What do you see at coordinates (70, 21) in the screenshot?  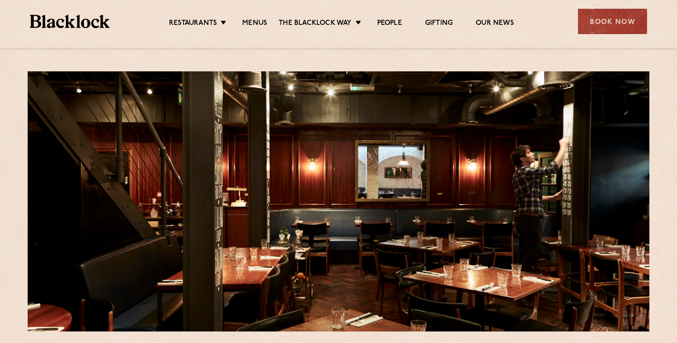 I see `img: BL_Textured_Logo-footer-cropped.svg` at bounding box center [70, 21].